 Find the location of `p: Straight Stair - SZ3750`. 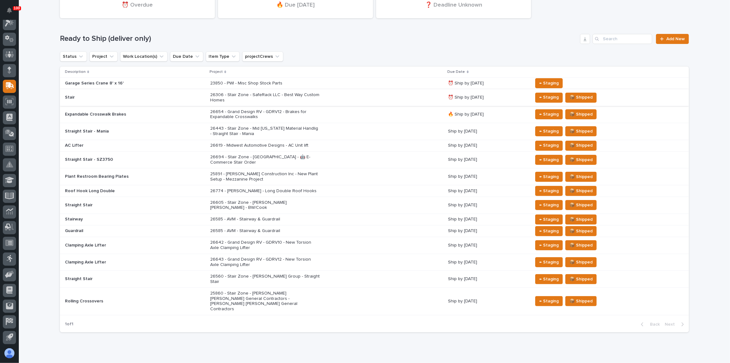

p: Straight Stair - SZ3750 is located at coordinates (120, 159).